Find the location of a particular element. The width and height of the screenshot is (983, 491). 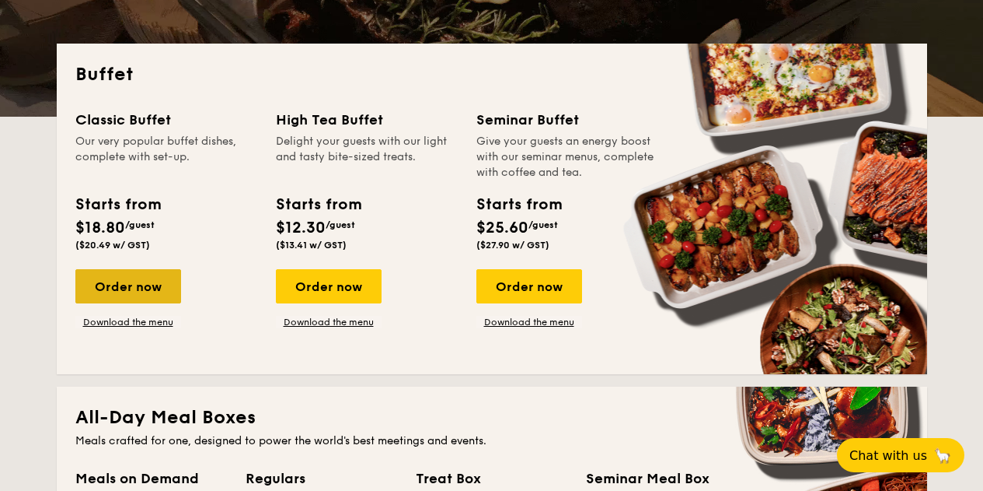

span: ($27.90 w/ GST) is located at coordinates (513, 245).